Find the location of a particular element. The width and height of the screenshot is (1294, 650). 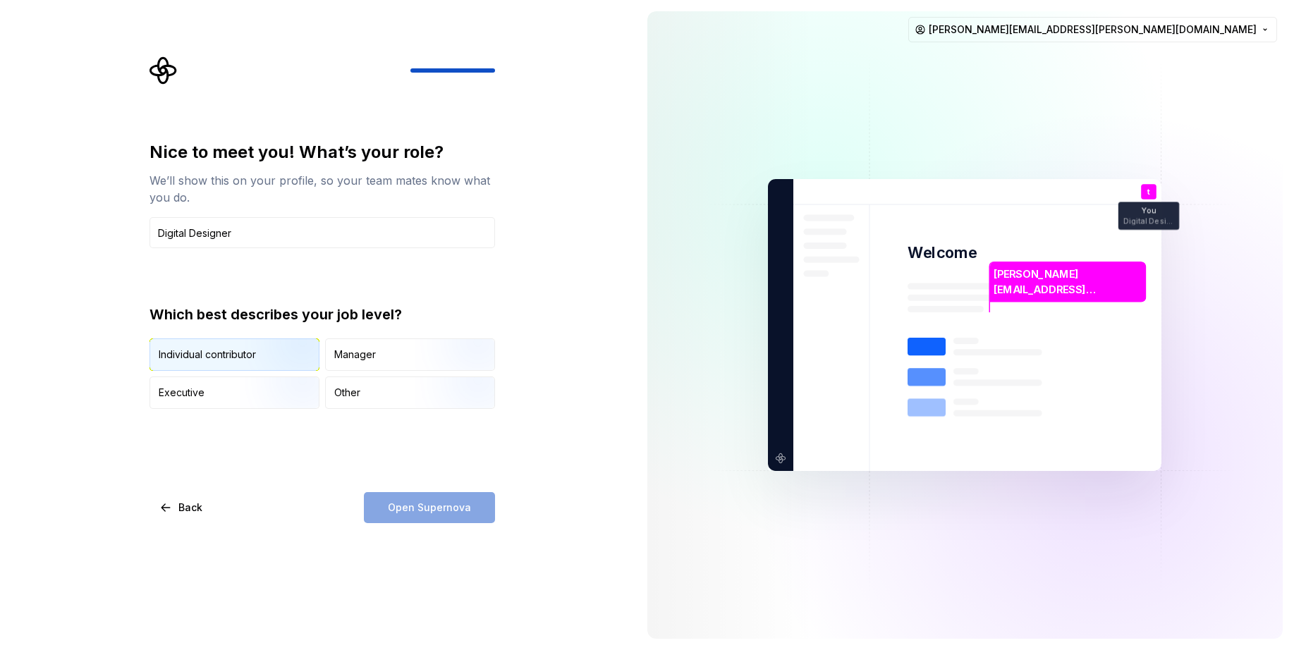

p: Welcome is located at coordinates (942, 252).